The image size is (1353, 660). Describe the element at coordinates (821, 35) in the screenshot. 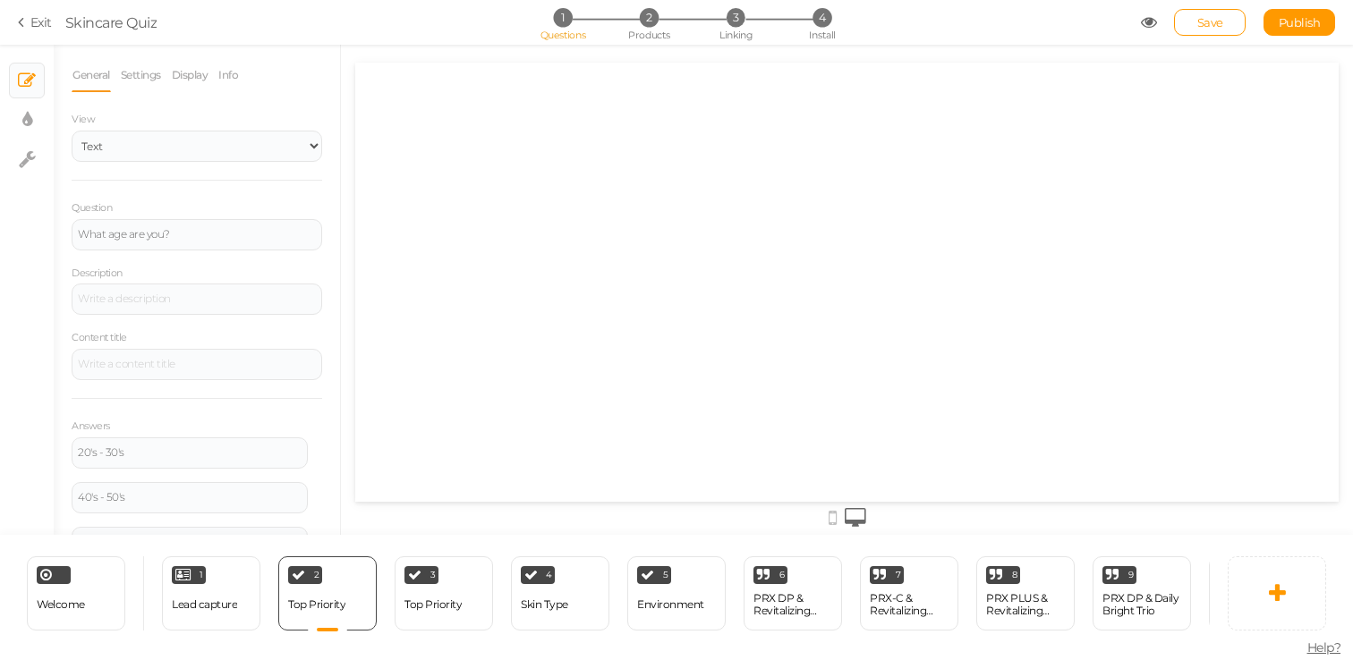

I see `span: Install` at that location.